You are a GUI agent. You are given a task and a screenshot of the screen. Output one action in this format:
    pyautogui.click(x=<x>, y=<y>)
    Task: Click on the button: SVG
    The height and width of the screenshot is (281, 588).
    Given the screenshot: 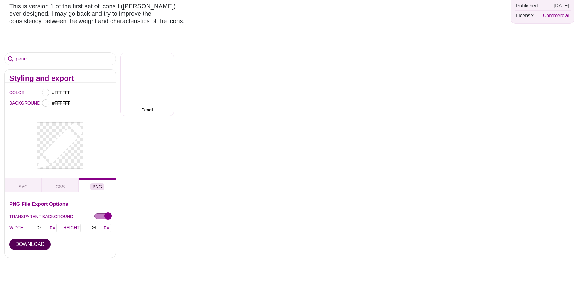 What is the action you would take?
    pyautogui.click(x=23, y=185)
    